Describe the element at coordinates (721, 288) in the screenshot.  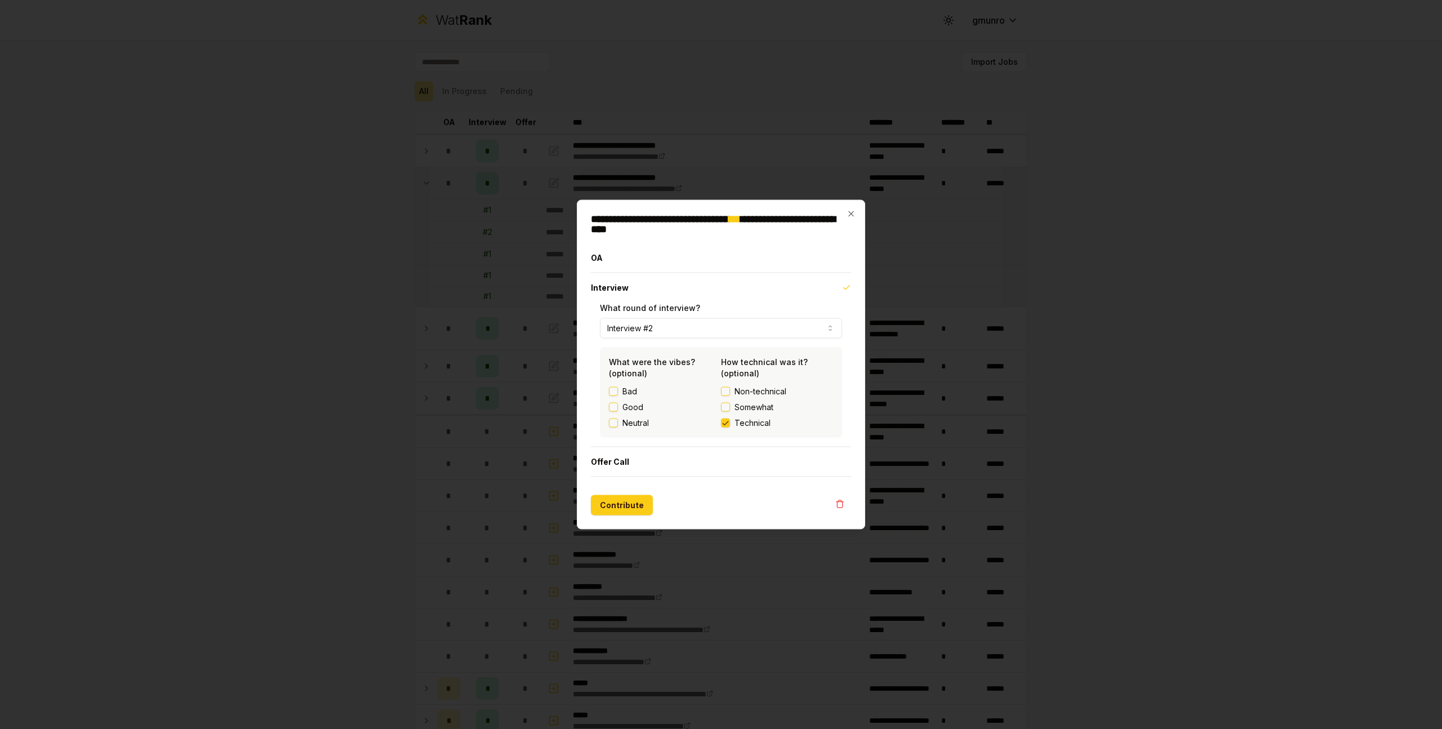
I see `button: Interview` at that location.